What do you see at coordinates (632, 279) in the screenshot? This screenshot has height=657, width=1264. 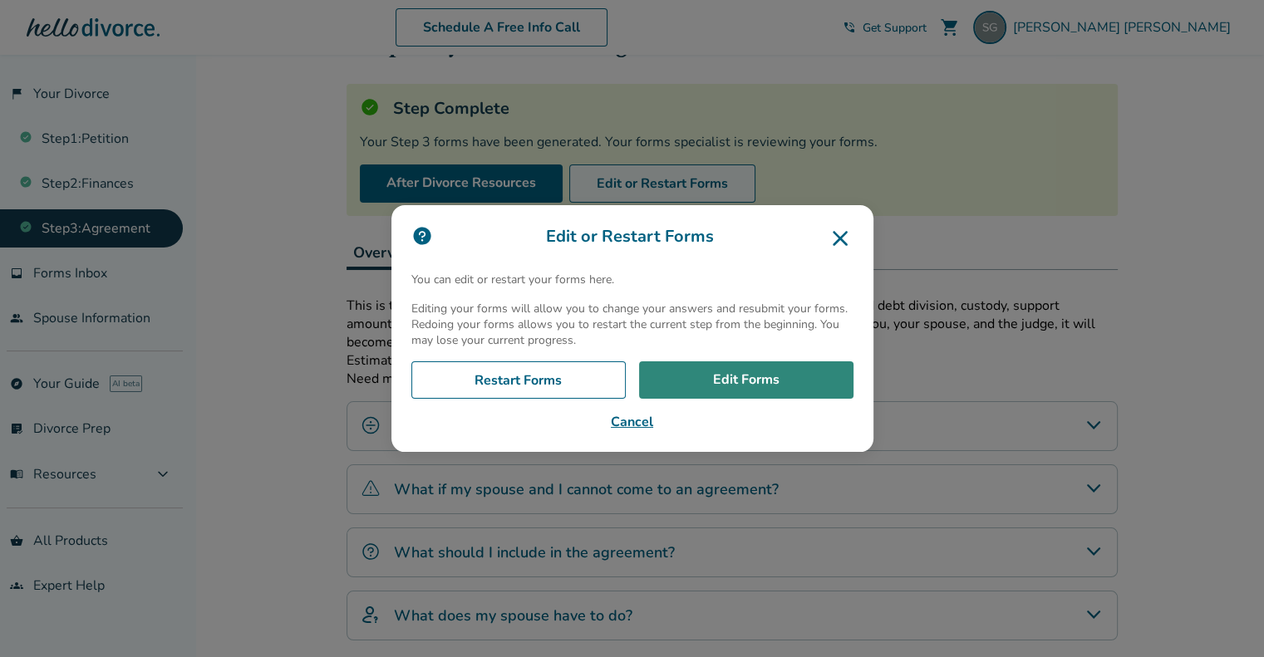 I see `p: You can edit or restart your forms here.` at bounding box center [632, 279].